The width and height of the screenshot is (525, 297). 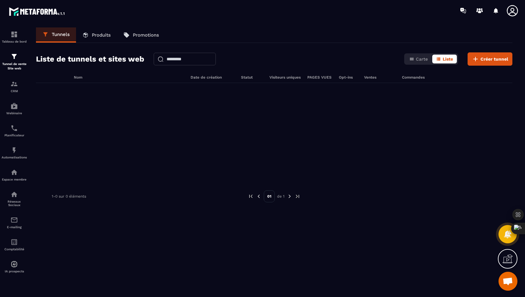 I want to click on img: scheduler, so click(x=14, y=128).